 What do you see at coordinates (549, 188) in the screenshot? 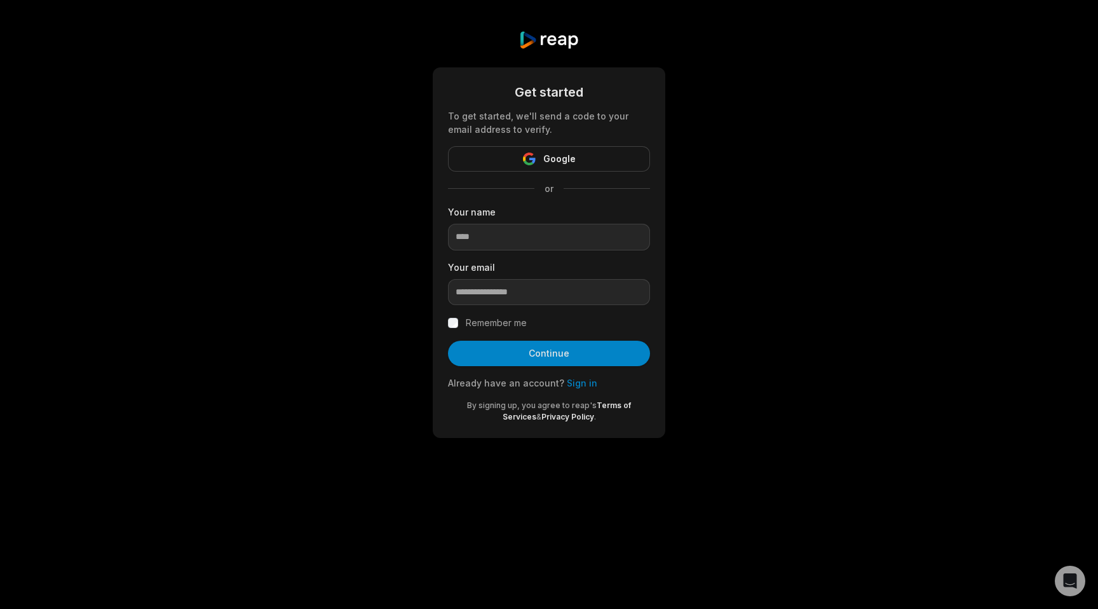
I see `span: or` at bounding box center [549, 188].